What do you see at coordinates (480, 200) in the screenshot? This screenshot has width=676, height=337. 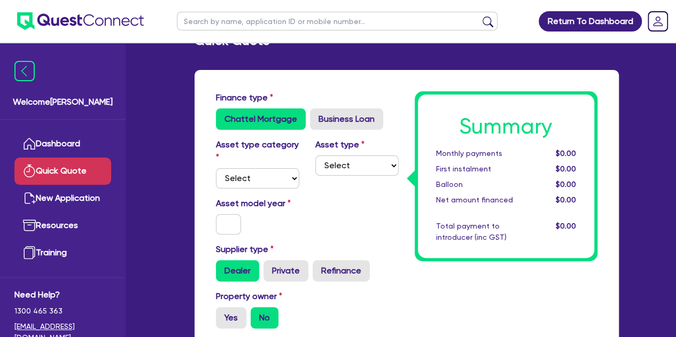 I see `div: Net amount financed` at bounding box center [480, 200].